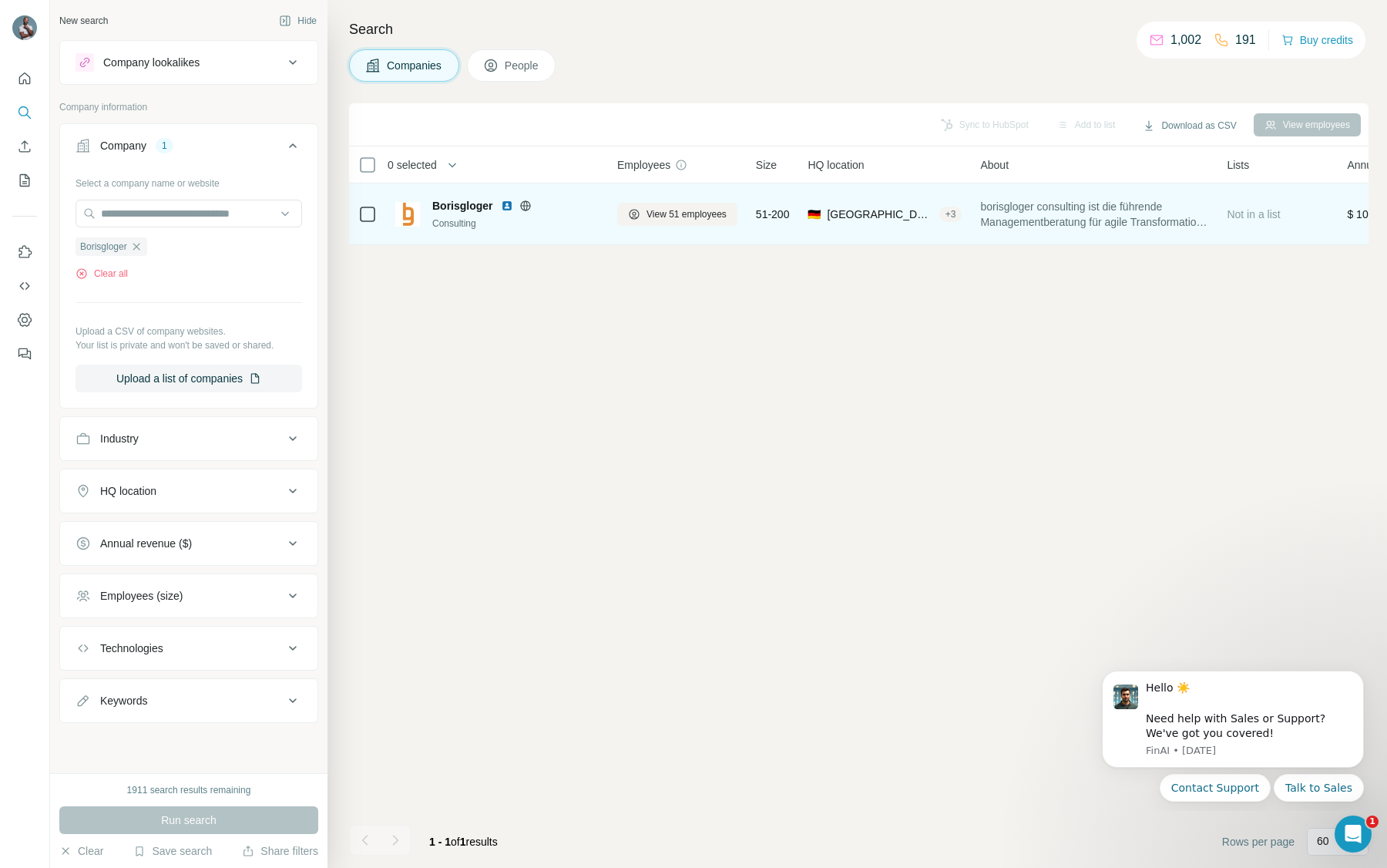  Describe the element at coordinates (408, 214) in the screenshot. I see `img: Logo of Borisgloger` at that location.